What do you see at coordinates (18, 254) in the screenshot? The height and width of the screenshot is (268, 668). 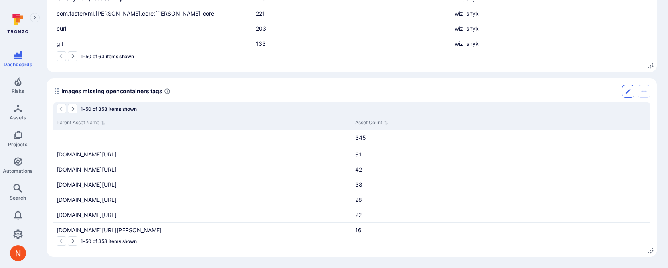 I see `div: Neeren Patki` at bounding box center [18, 254].